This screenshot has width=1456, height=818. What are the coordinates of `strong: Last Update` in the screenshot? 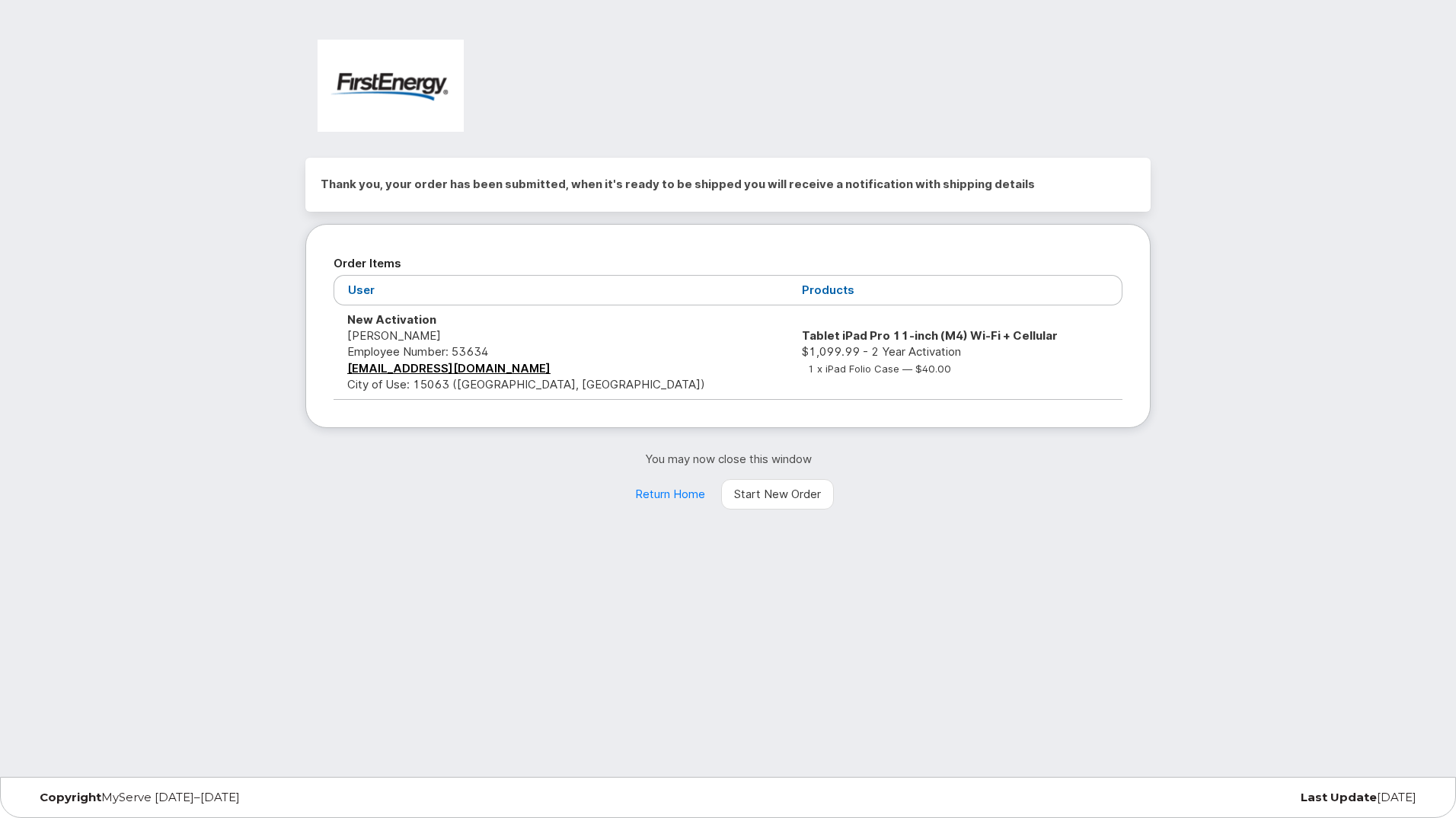 It's located at (1339, 798).